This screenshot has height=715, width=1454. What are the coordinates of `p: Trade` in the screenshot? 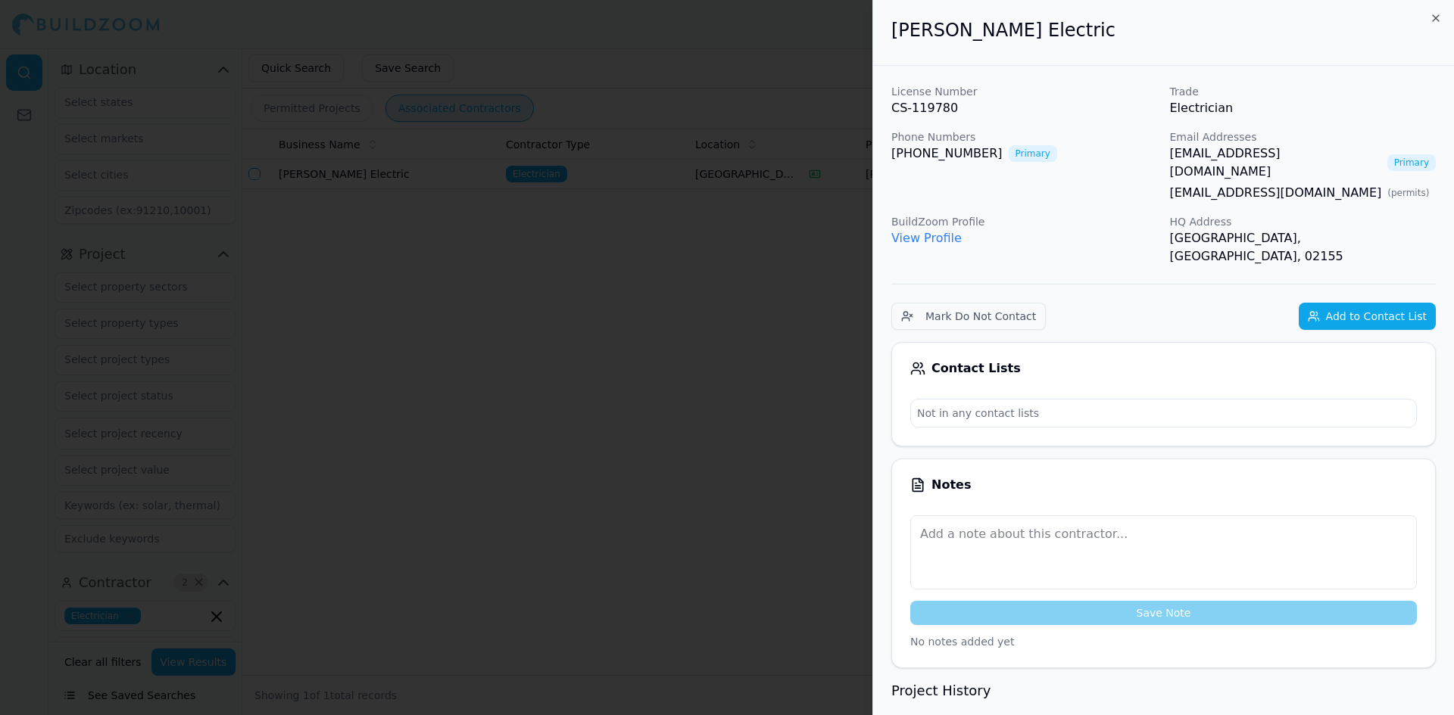 It's located at (1303, 92).